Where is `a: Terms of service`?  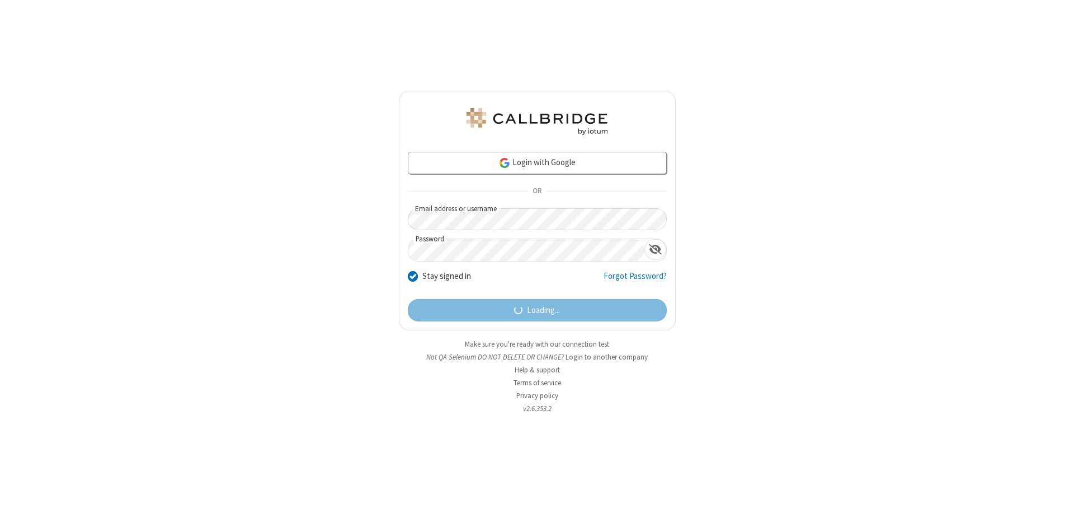 a: Terms of service is located at coordinates (537, 382).